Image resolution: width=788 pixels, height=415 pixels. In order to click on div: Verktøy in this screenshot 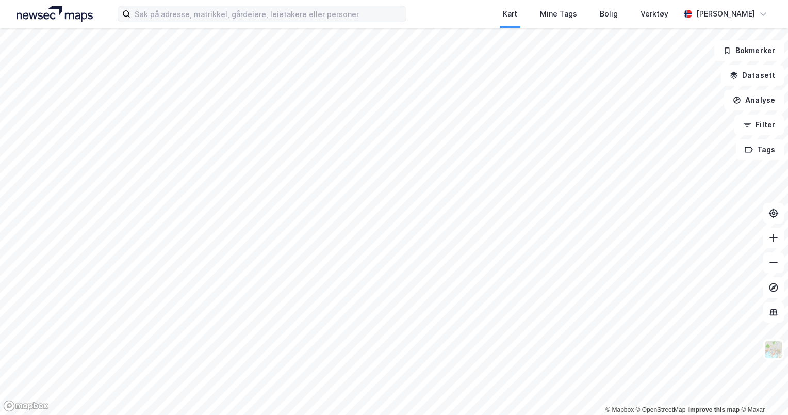, I will do `click(654, 14)`.